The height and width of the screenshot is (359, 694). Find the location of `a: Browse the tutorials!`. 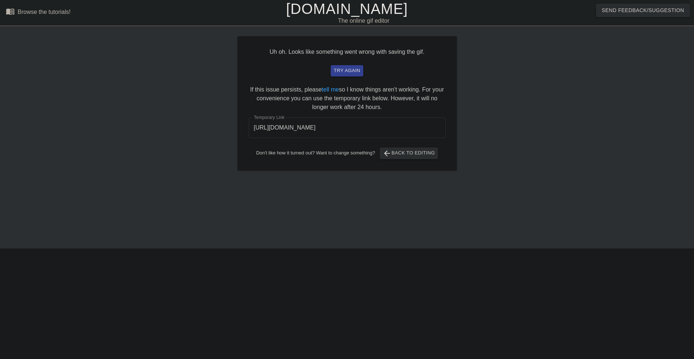

a: Browse the tutorials! is located at coordinates (38, 12).